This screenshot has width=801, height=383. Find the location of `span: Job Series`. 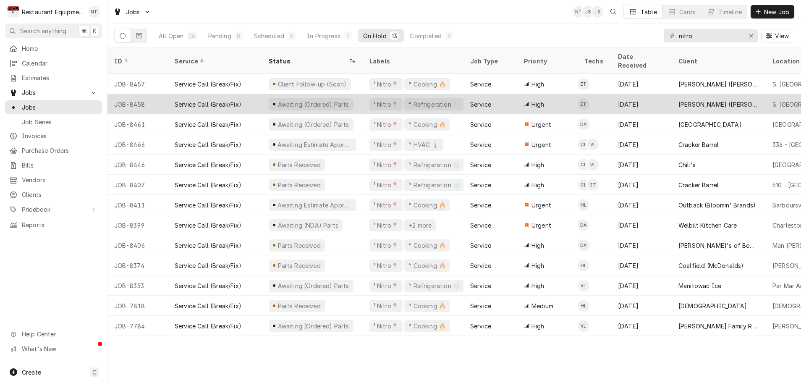

span: Job Series is located at coordinates (60, 122).